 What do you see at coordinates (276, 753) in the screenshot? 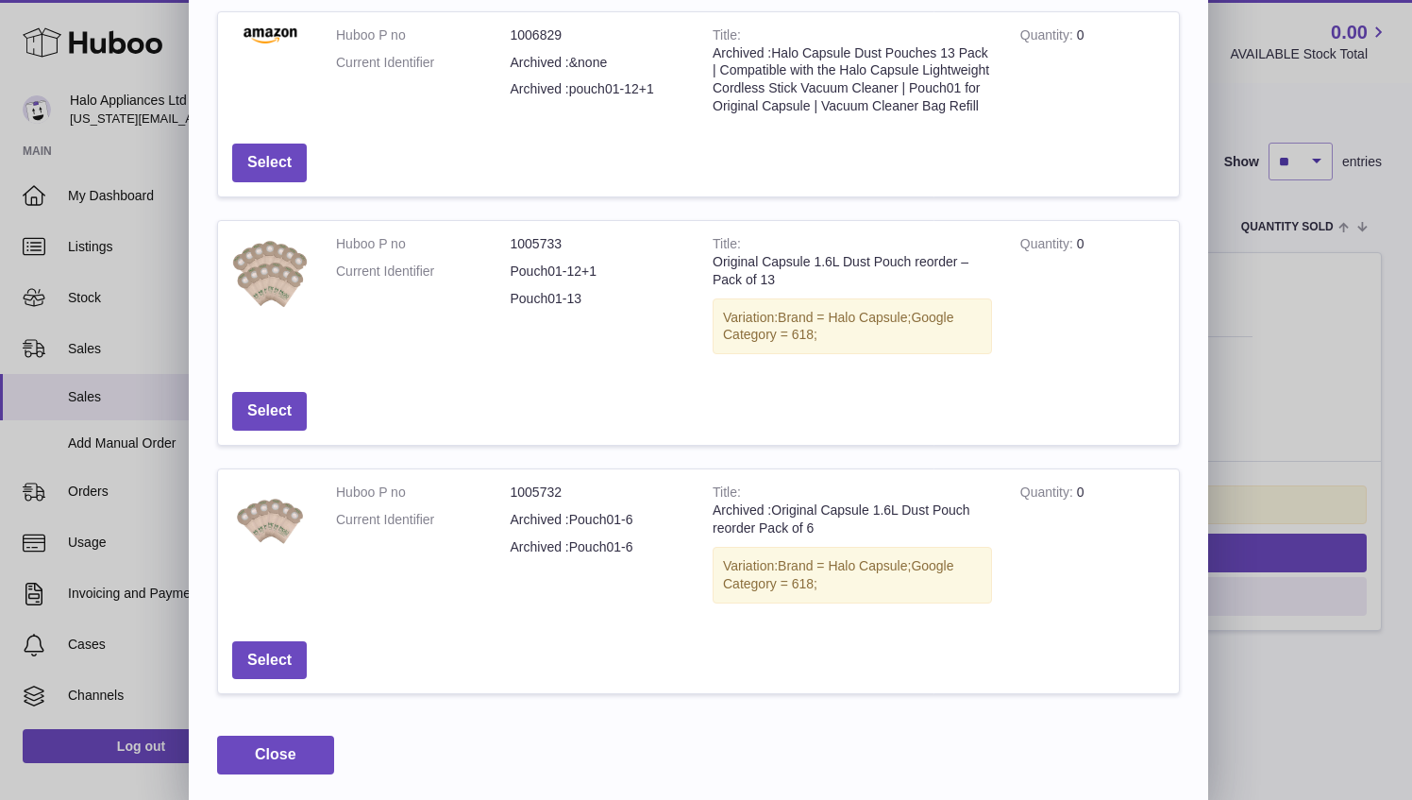
I see `span: Close` at bounding box center [276, 753].